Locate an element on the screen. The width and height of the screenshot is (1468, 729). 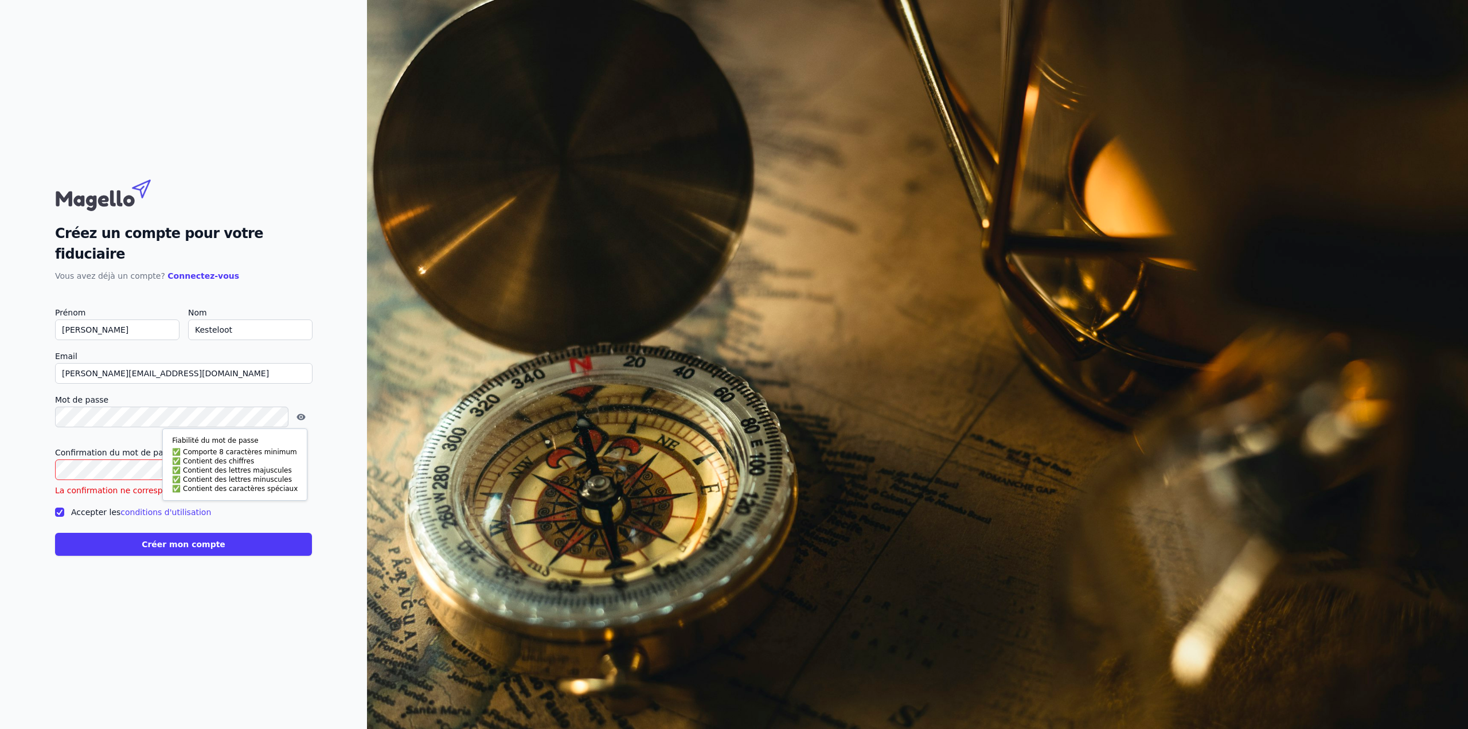
p: Fiabilité du mot de passe is located at coordinates (235, 440).